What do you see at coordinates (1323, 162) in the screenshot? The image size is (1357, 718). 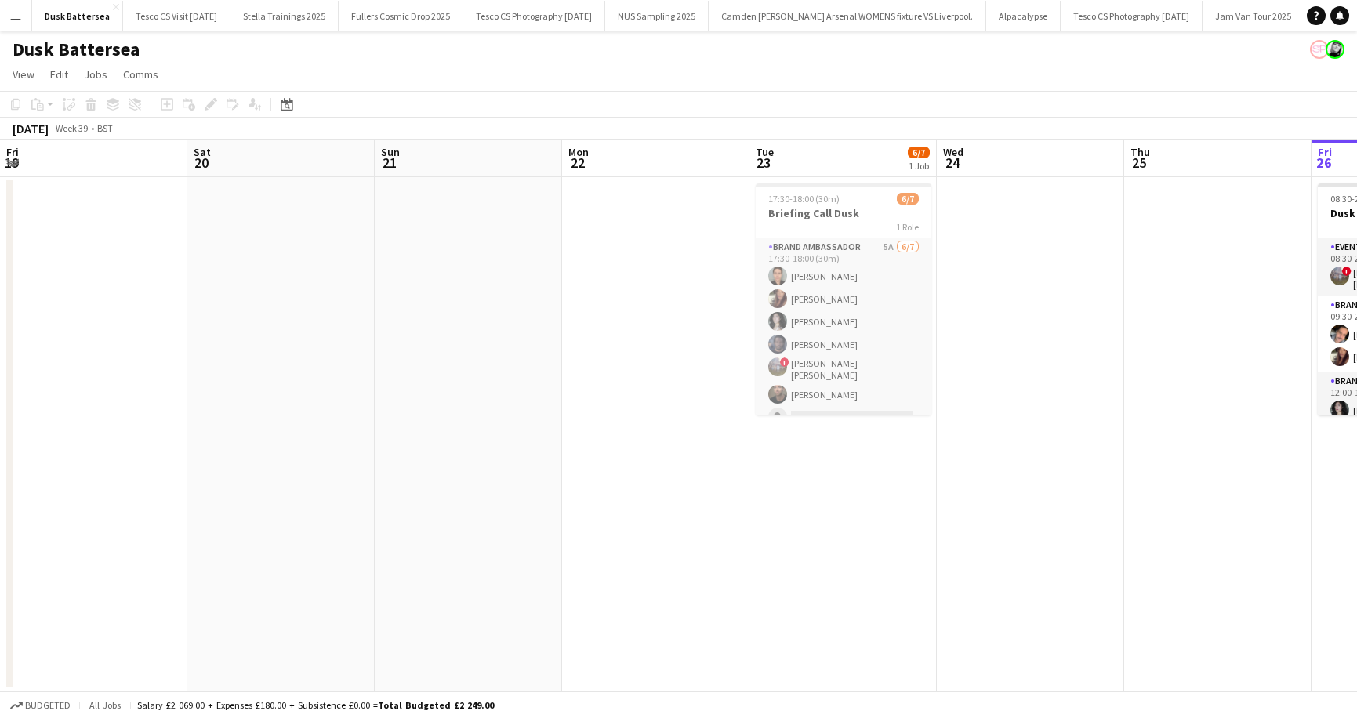 I see `span: 26` at bounding box center [1323, 162].